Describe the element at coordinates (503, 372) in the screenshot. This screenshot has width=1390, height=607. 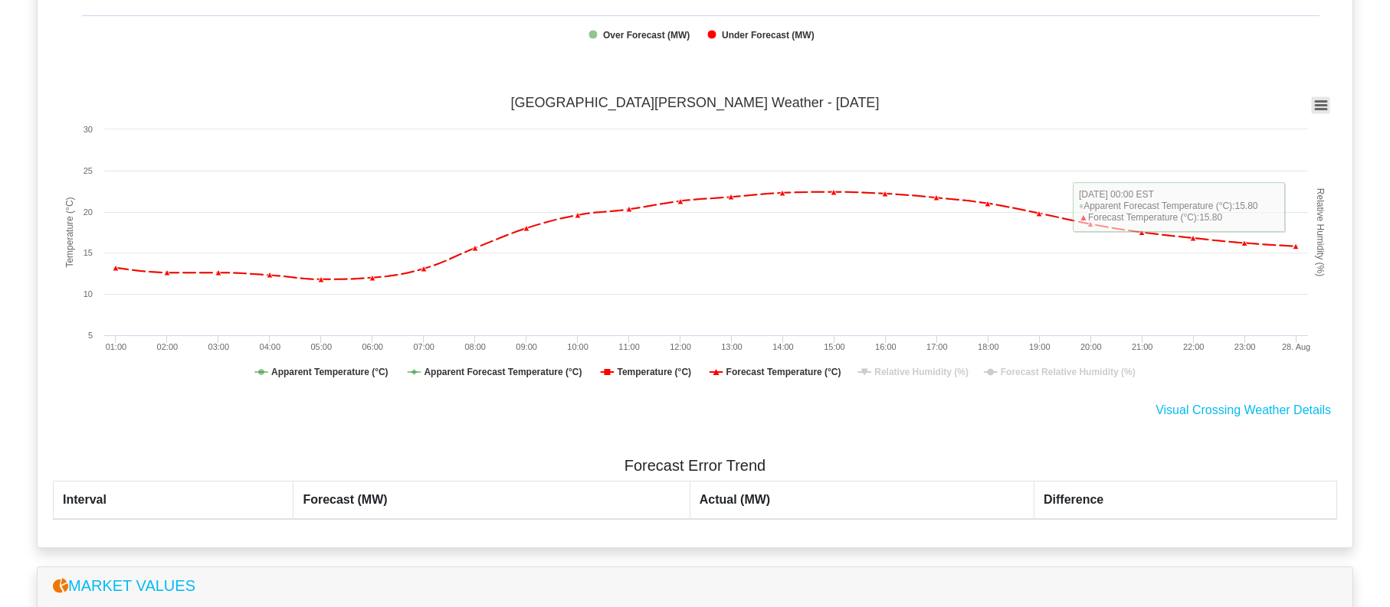
I see `tspan: Apparent Forecast Temperature (°C)` at that location.